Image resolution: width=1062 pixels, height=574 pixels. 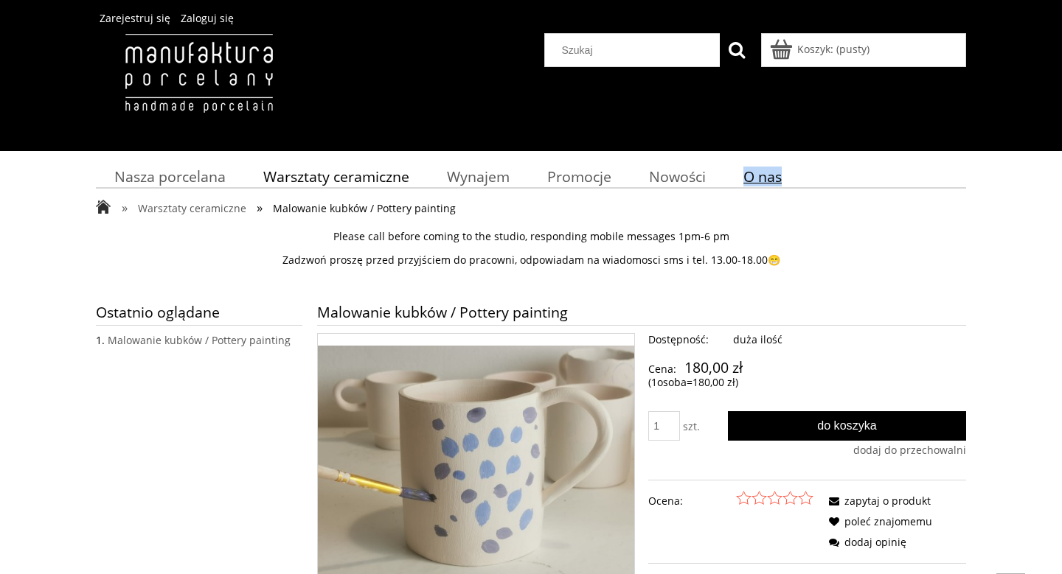 What do you see at coordinates (865, 542) in the screenshot?
I see `a: dodaj opinię` at bounding box center [865, 542].